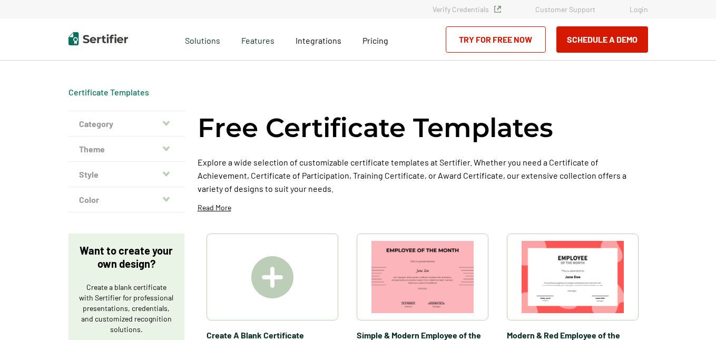  I want to click on span: Certificate Templates, so click(109, 92).